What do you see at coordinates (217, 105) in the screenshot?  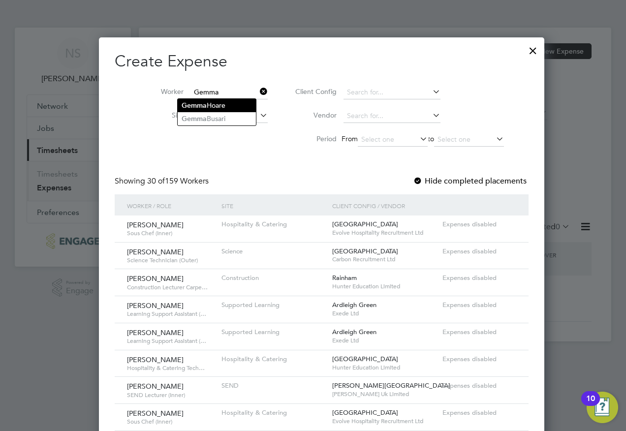 I see `li: Hoare` at bounding box center [217, 105].